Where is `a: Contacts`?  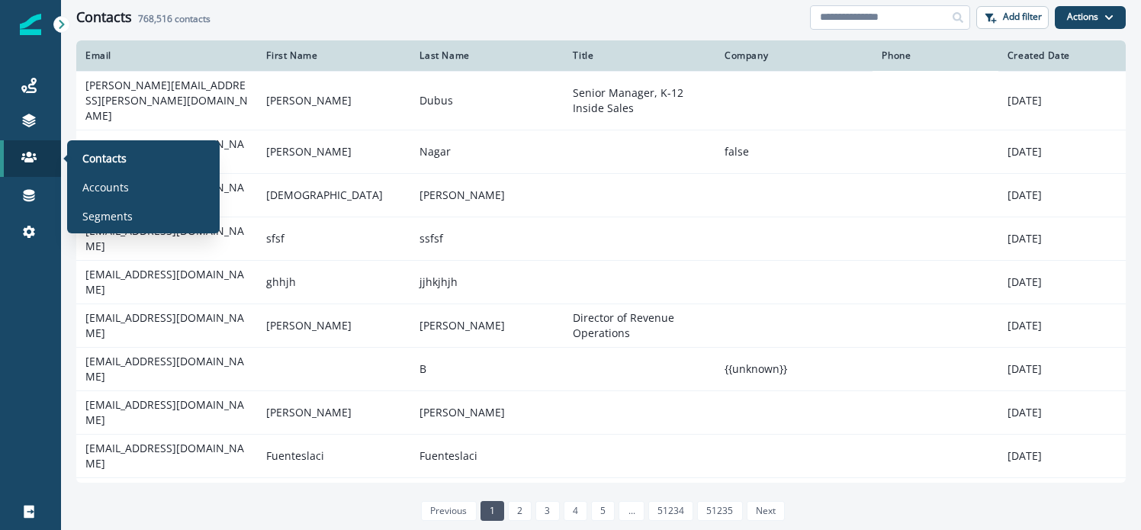
a: Contacts is located at coordinates (143, 158).